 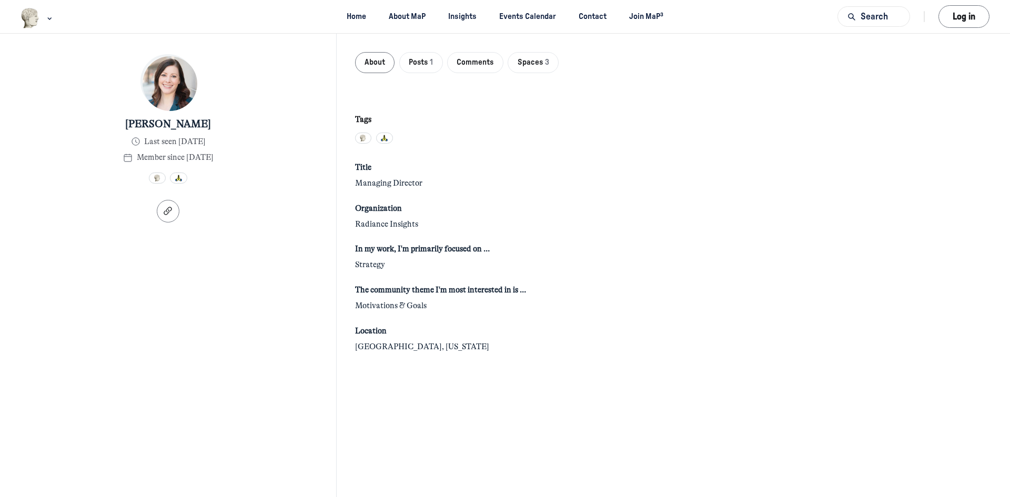 What do you see at coordinates (527, 16) in the screenshot?
I see `a: Events Calendar` at bounding box center [527, 16].